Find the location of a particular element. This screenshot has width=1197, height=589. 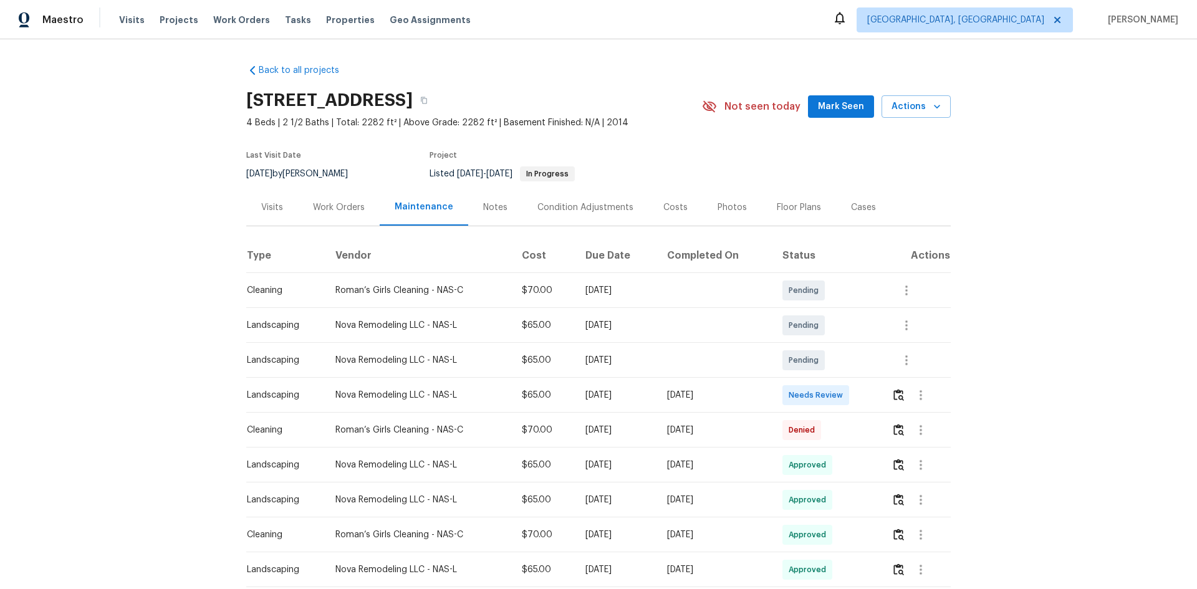

th: Status is located at coordinates (826, 256).